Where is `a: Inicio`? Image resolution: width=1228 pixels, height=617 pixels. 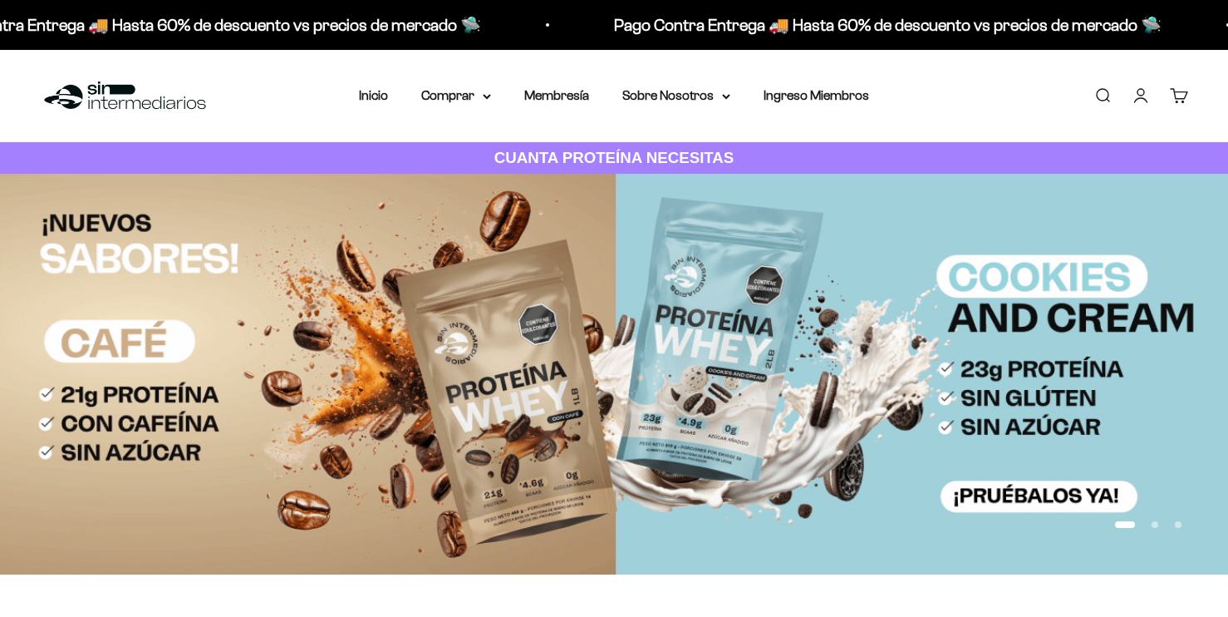
a: Inicio is located at coordinates (373, 95).